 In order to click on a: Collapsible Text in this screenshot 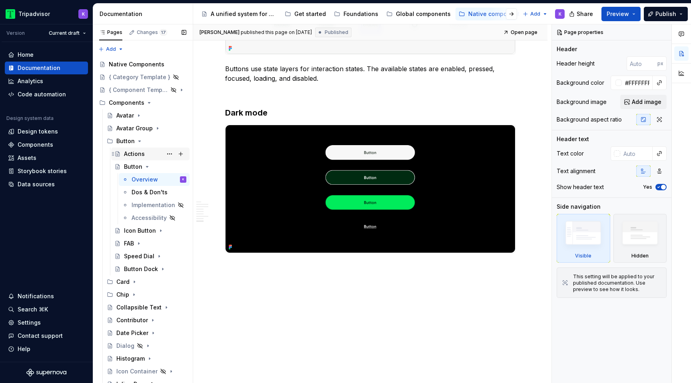, I will do `click(146, 308)`.